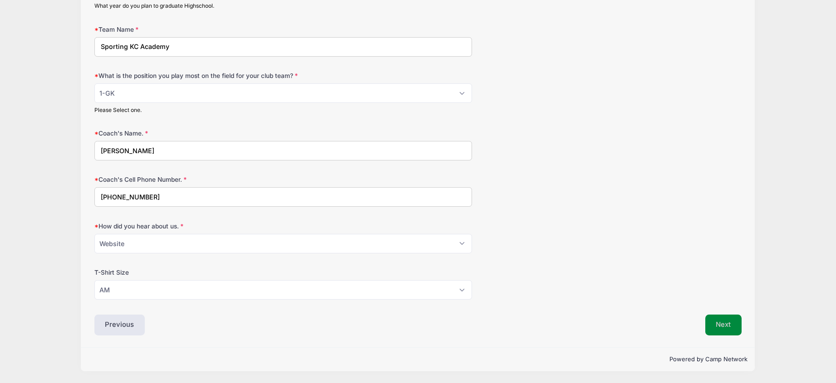 This screenshot has height=383, width=836. I want to click on label: What is the position you play most on the field for your club team?, so click(202, 76).